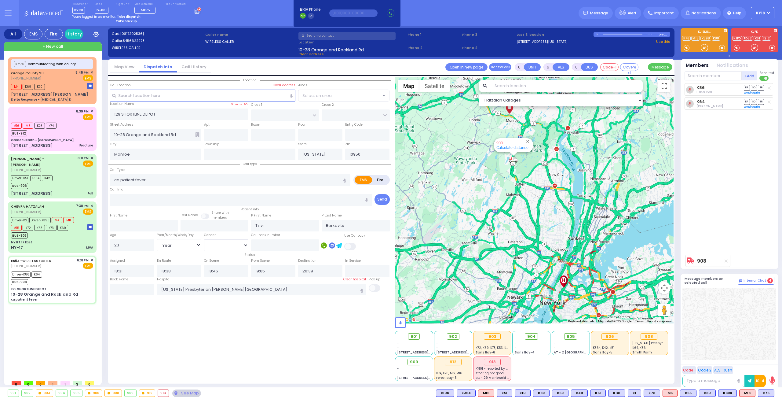  I want to click on span: K64, so click(37, 274).